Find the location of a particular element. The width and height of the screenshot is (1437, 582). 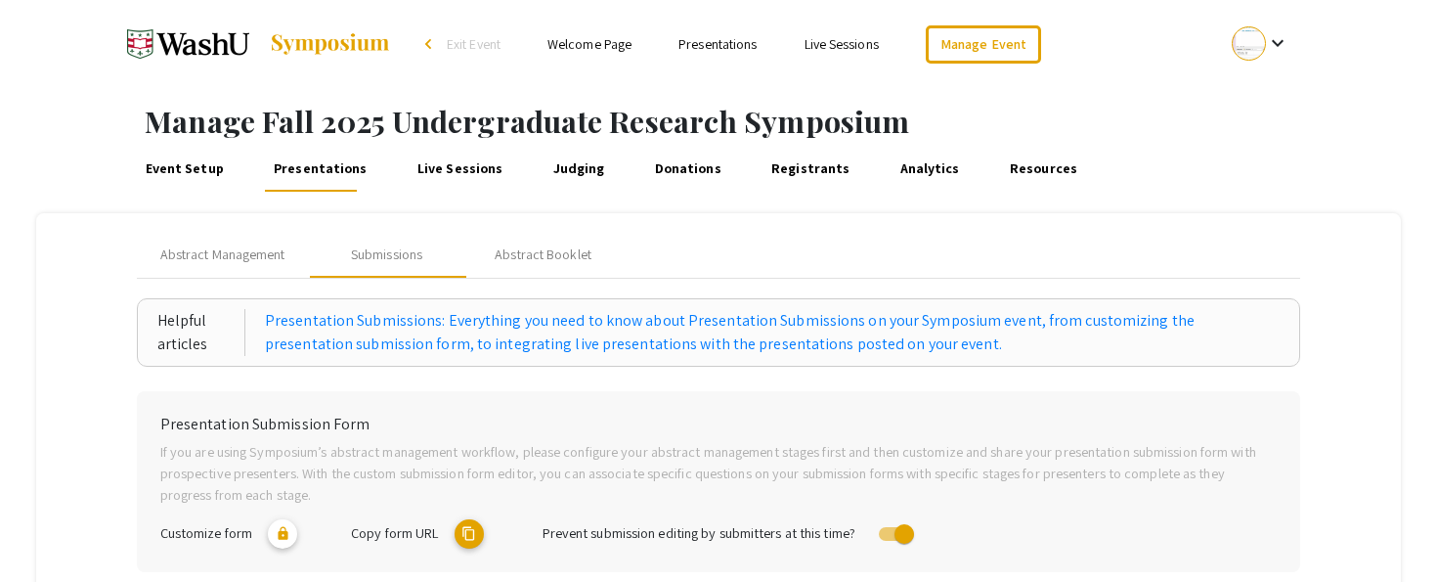

span: Prevent submission editing by submitters at this time? is located at coordinates (699, 532).